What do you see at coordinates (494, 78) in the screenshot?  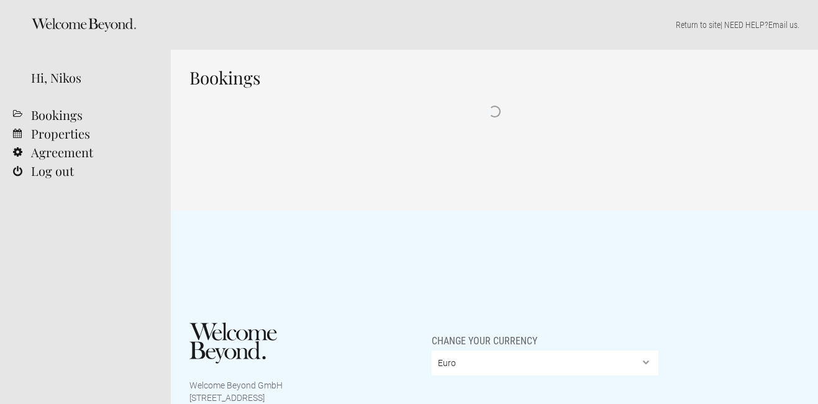 I see `h1: Bookings` at bounding box center [494, 78].